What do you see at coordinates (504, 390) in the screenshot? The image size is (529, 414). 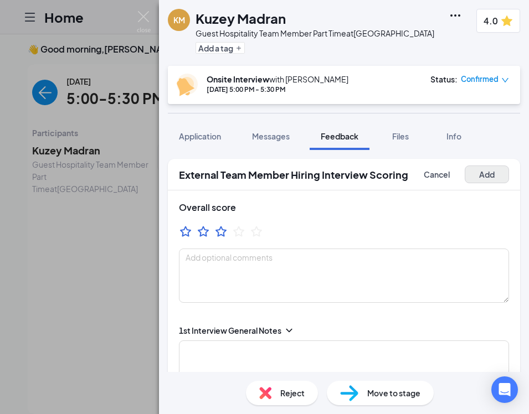 I see `div: Open Intercom Messenger` at bounding box center [504, 390].